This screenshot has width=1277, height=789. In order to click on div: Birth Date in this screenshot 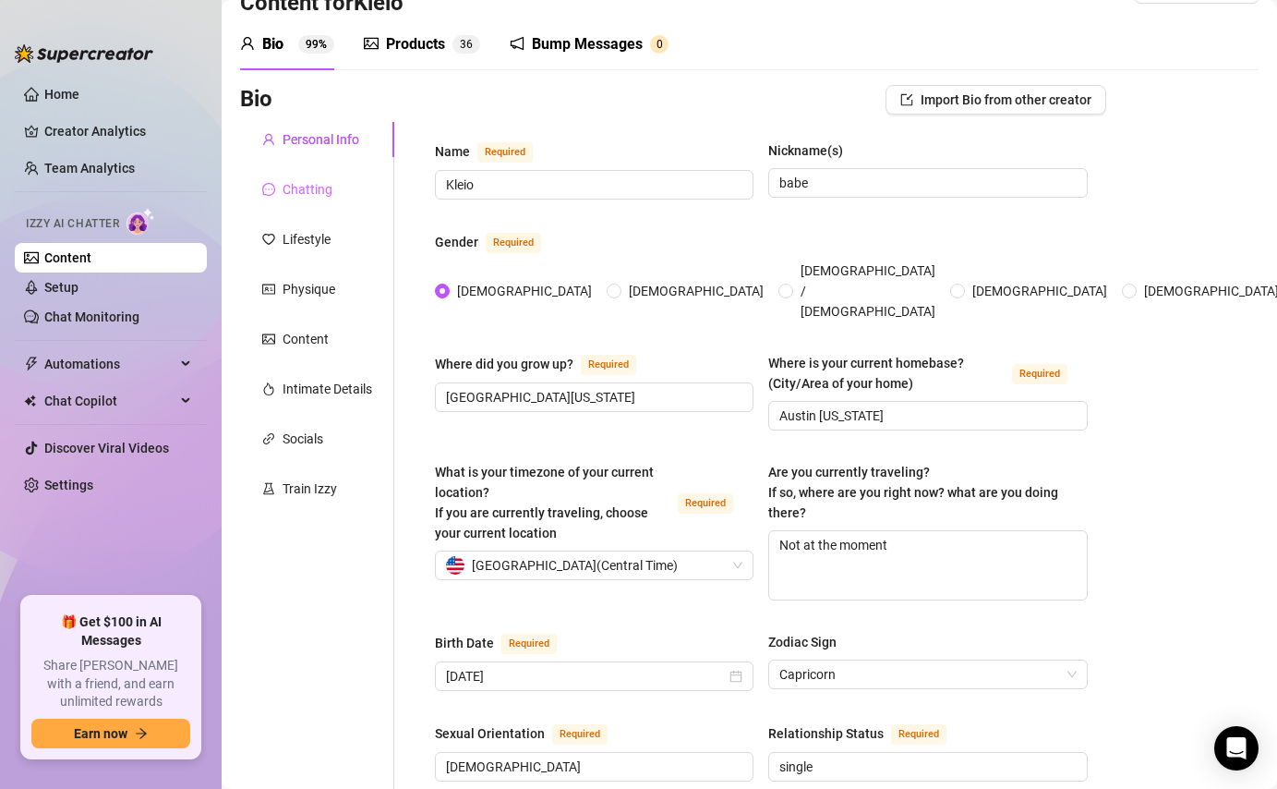, I will do `click(464, 643)`.